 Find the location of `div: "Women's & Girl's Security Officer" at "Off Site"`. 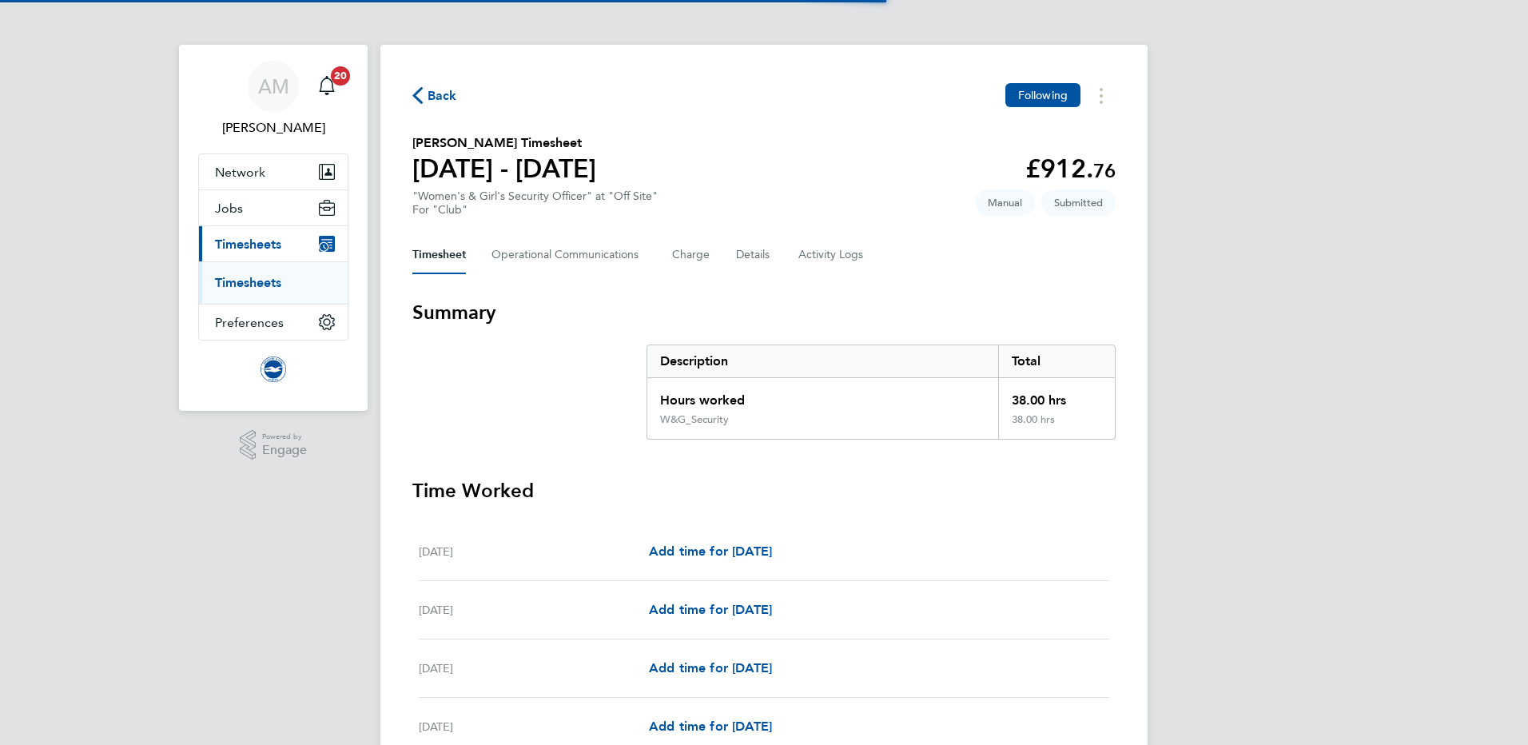

div: "Women's & Girl's Security Officer" at "Off Site" is located at coordinates (535, 203).